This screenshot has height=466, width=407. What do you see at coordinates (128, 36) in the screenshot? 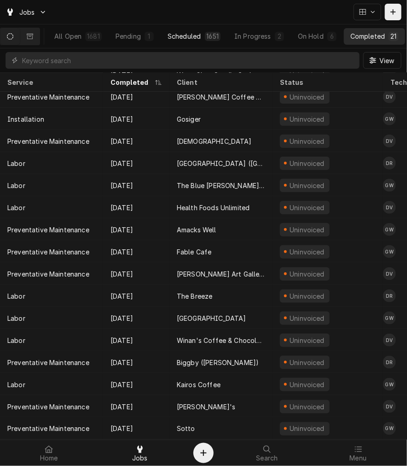
I see `div: Pending` at bounding box center [128, 36].